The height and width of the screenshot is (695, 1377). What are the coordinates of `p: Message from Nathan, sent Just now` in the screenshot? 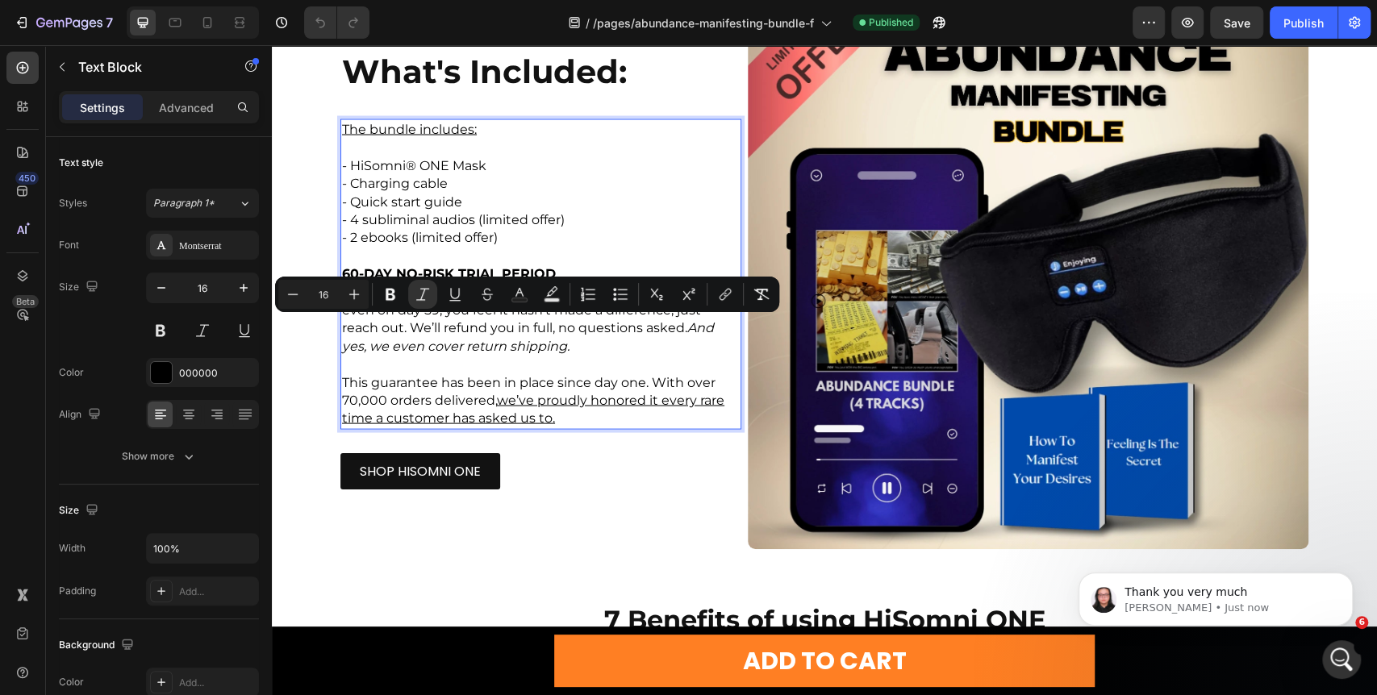 It's located at (174, 69).